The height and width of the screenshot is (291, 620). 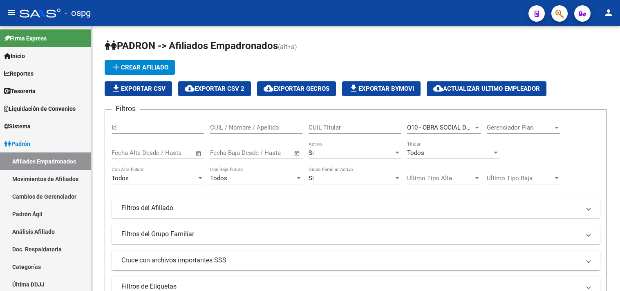 What do you see at coordinates (11, 13) in the screenshot?
I see `mat-icon: menu` at bounding box center [11, 13].